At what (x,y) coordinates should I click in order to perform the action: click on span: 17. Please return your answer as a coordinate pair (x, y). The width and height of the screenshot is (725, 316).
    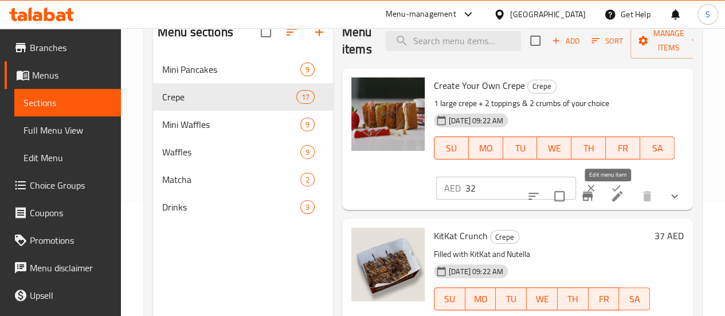
    Looking at the image, I should click on (305, 97).